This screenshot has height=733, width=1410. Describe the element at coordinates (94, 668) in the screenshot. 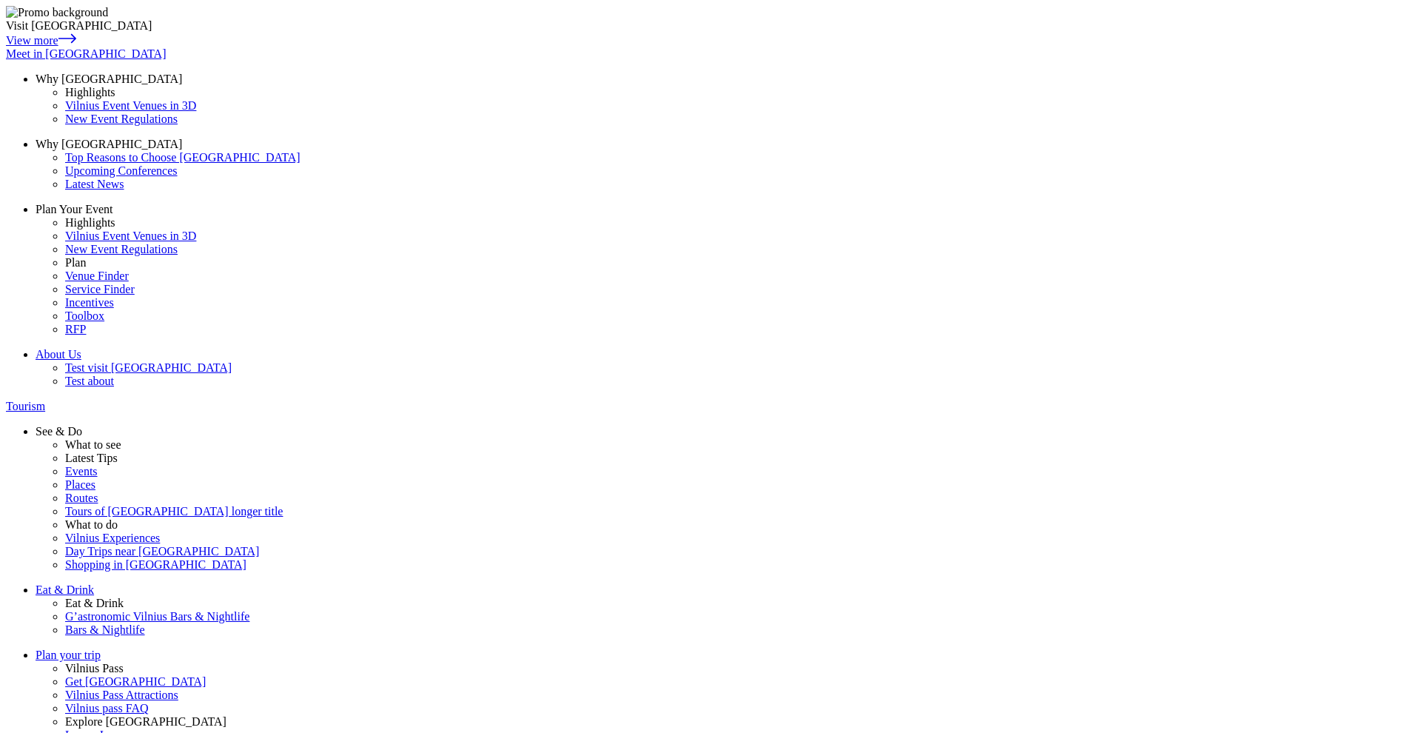

I see `span: Vilnius Pass` at that location.